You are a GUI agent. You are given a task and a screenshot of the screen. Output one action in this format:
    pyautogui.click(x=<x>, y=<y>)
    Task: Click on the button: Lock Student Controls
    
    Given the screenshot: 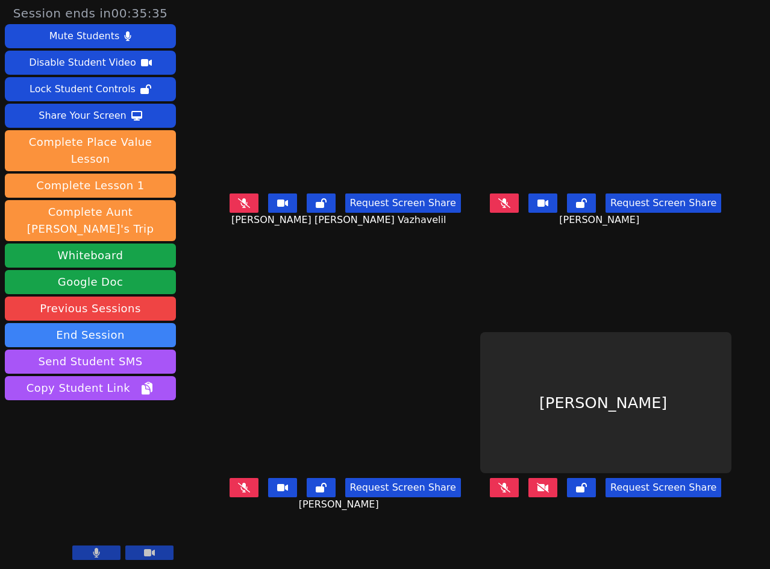 What is the action you would take?
    pyautogui.click(x=90, y=89)
    